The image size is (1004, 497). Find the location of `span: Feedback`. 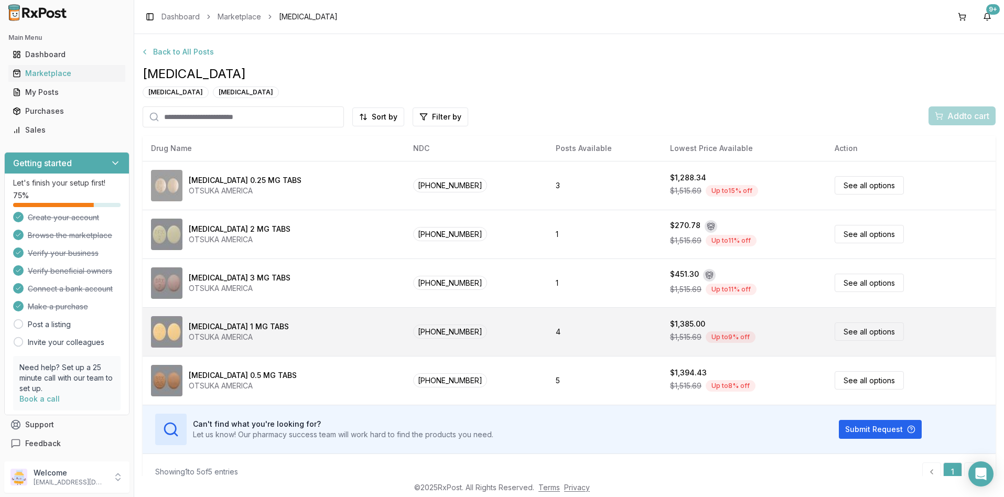

span: Feedback is located at coordinates (43, 444).